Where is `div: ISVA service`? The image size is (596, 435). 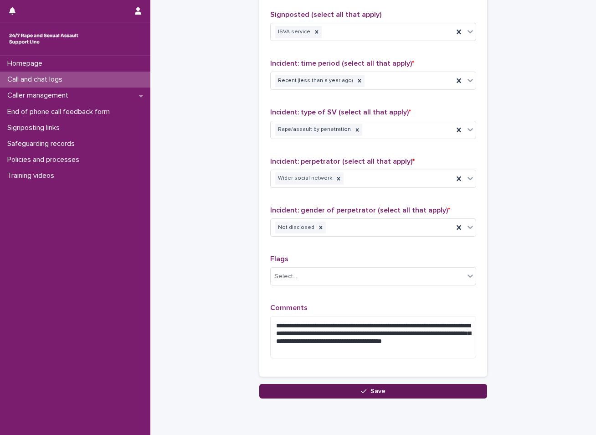
div: ISVA service is located at coordinates (293, 32).